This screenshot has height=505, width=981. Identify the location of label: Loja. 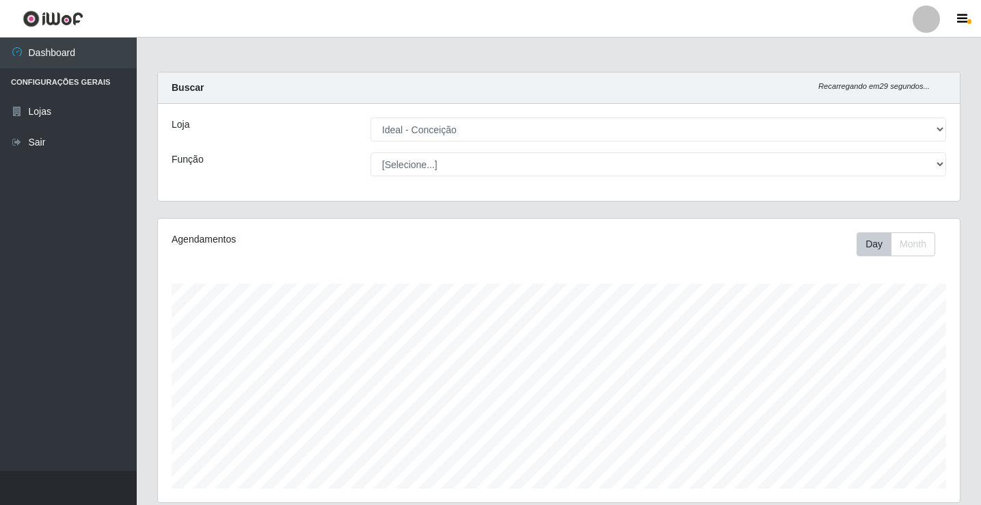
(181, 124).